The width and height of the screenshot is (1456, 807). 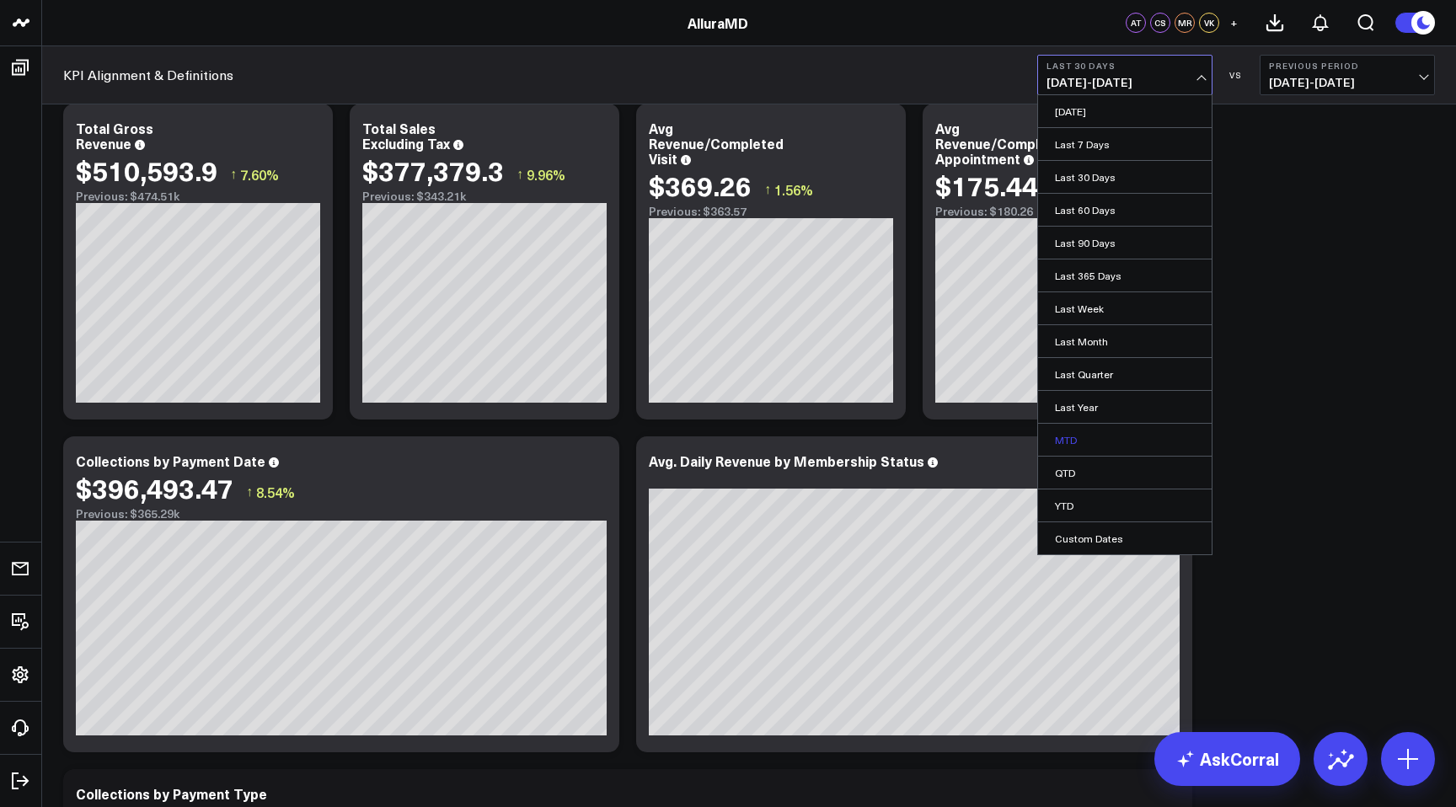 I want to click on div: $377,379.3, so click(x=433, y=170).